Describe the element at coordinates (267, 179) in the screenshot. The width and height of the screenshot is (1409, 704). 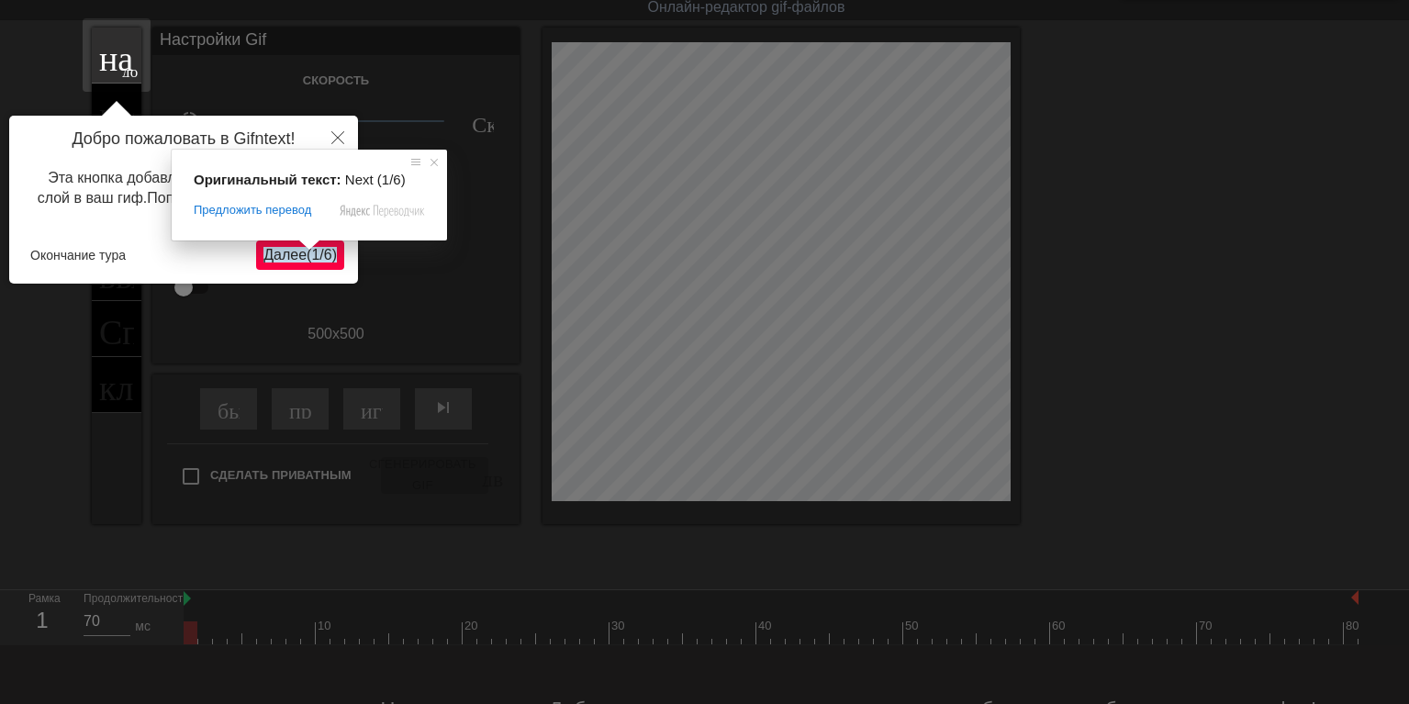
I see `span: Оригинальный текст:` at that location.